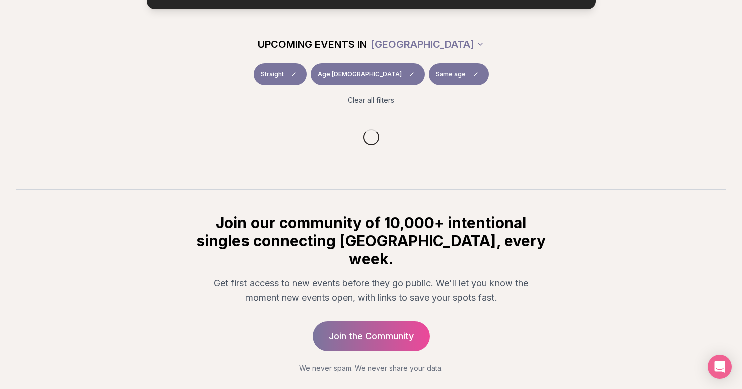  What do you see at coordinates (451, 74) in the screenshot?
I see `span: Same age` at bounding box center [451, 74].